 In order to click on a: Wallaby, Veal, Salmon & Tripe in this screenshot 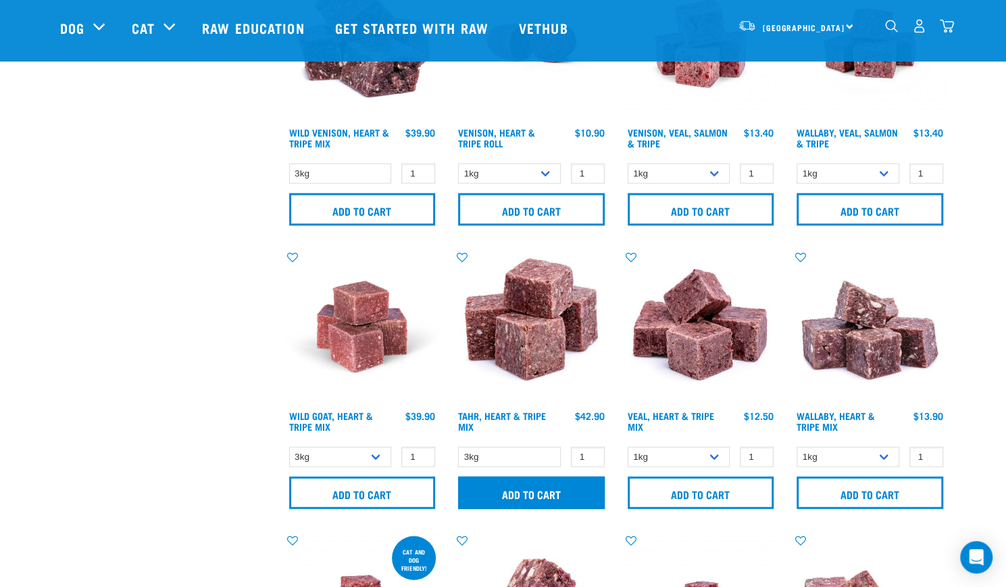, I will do `click(848, 137)`.